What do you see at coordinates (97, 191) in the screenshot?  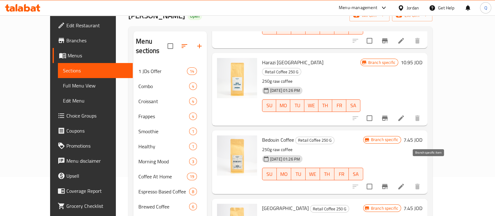 I see `span: Coverage Report` at bounding box center [97, 191].